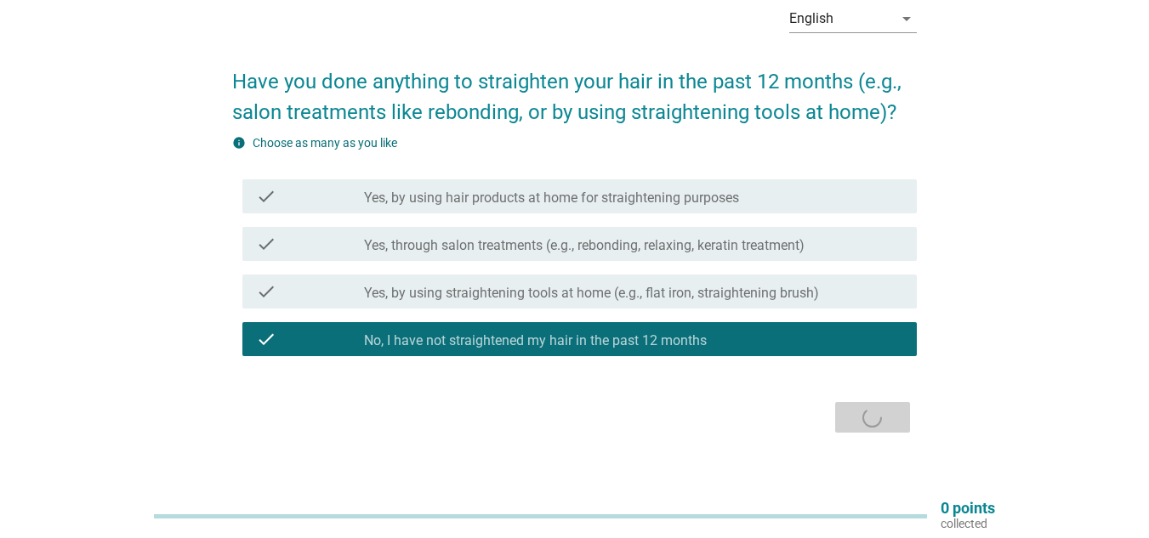 This screenshot has width=1149, height=538. What do you see at coordinates (574, 88) in the screenshot?
I see `h2: Have you done anything to straighten your hair in the past 12 months (e.g., salon treatments like...` at bounding box center [574, 88].